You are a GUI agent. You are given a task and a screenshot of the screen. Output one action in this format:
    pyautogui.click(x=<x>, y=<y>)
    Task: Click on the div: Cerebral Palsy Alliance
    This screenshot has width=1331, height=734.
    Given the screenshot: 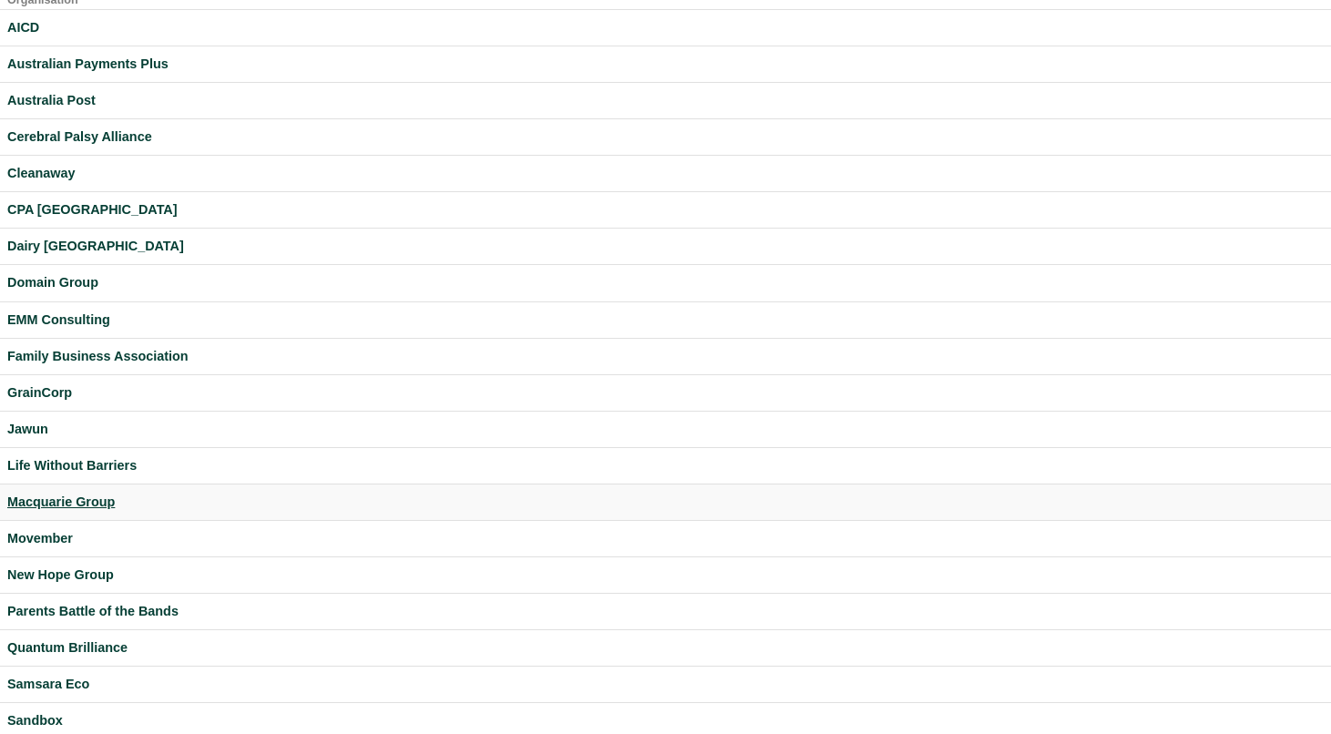 What is the action you would take?
    pyautogui.click(x=665, y=137)
    